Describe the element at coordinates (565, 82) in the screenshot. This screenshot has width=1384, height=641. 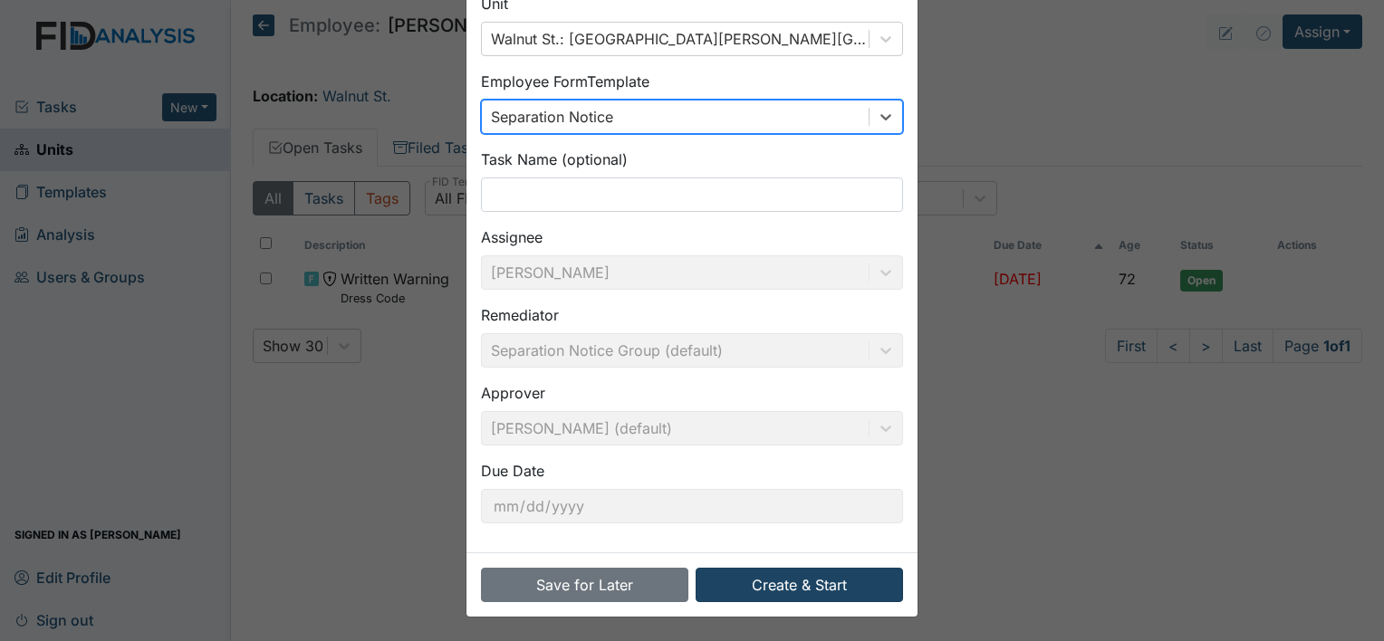
I see `label: Employee Form Template` at that location.